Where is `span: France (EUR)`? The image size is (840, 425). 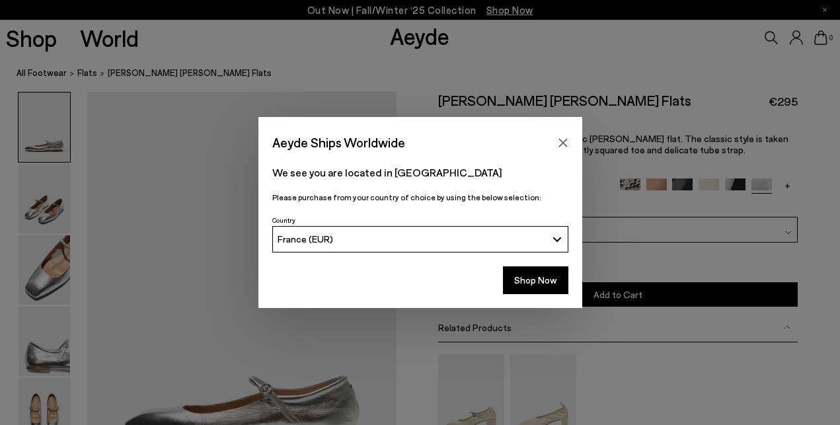 span: France (EUR) is located at coordinates (305, 239).